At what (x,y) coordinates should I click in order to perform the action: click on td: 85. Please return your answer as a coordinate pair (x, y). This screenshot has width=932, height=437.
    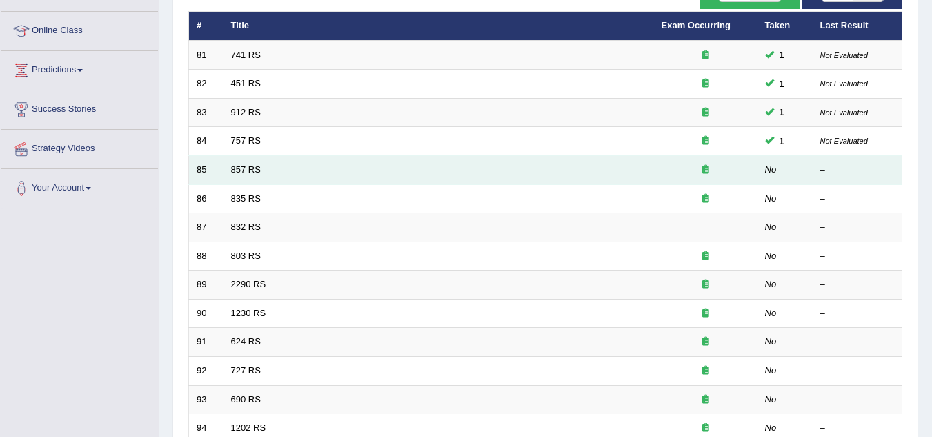
    Looking at the image, I should click on (206, 170).